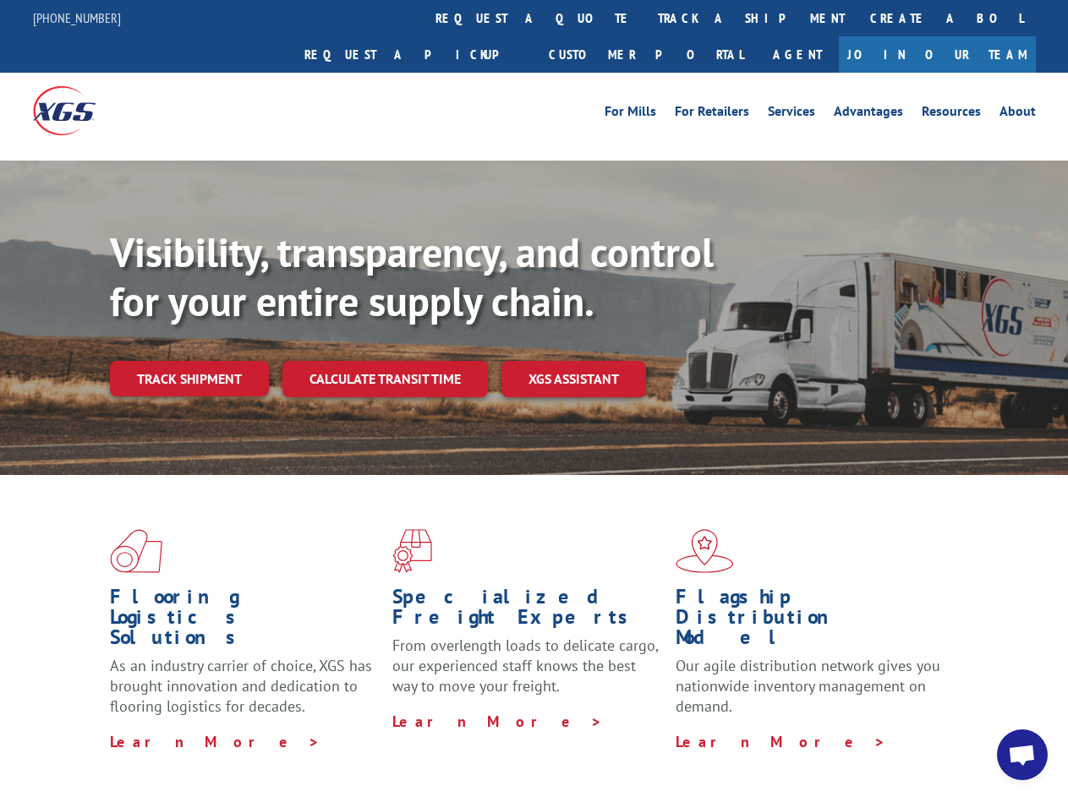  Describe the element at coordinates (412, 551) in the screenshot. I see `img: xgs-icon-focused-on-flooring-red` at that location.